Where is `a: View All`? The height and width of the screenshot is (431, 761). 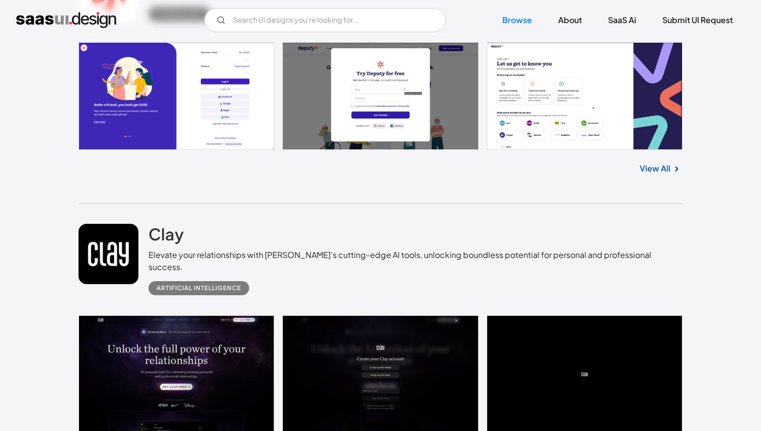 a: View All is located at coordinates (655, 169).